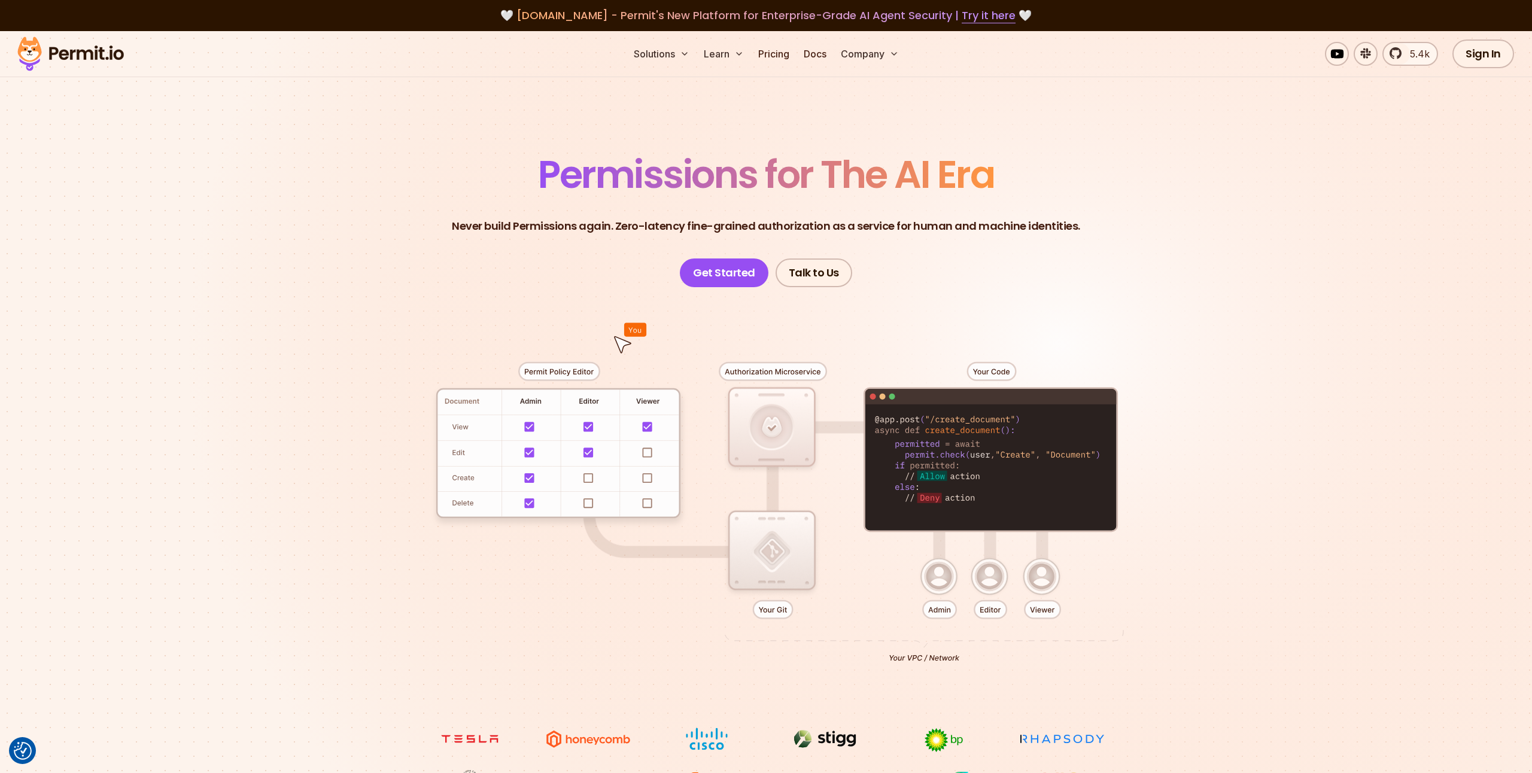 This screenshot has width=1532, height=773. What do you see at coordinates (71, 54) in the screenshot?
I see `img: Permit logo` at bounding box center [71, 54].